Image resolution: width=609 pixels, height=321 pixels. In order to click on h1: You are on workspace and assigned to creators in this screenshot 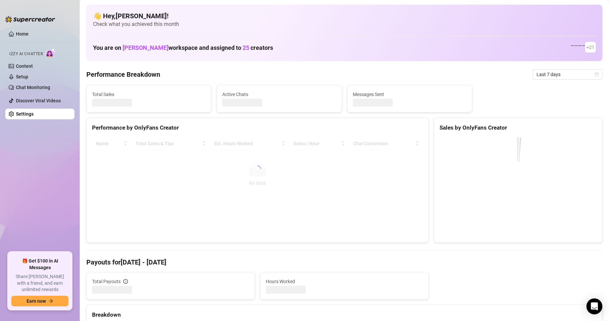, I will do `click(183, 48)`.